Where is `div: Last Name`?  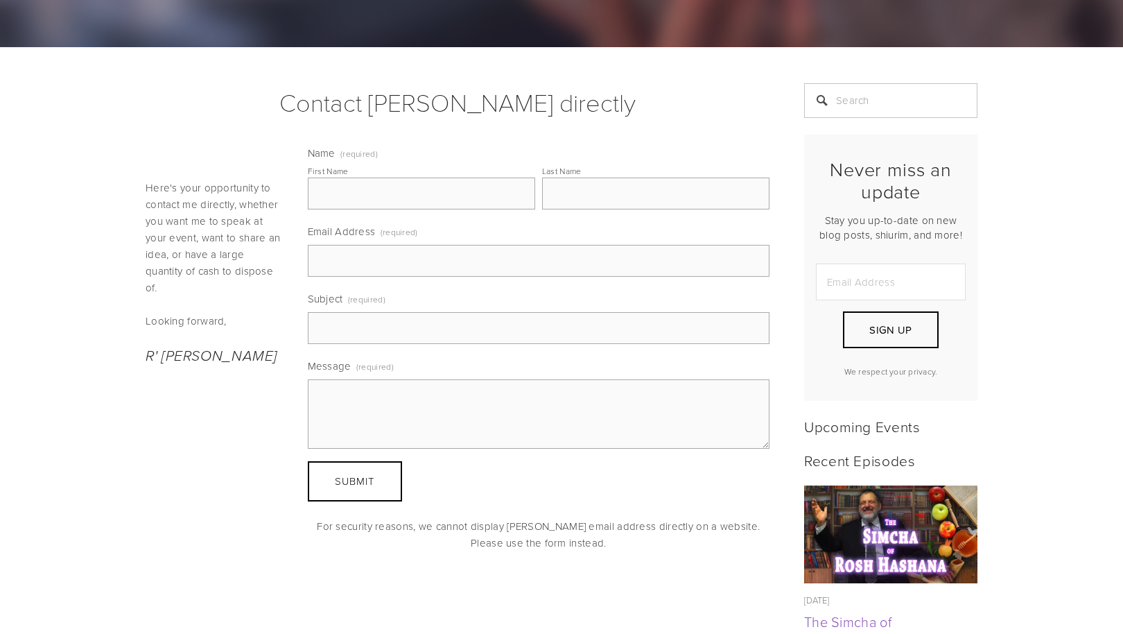
div: Last Name is located at coordinates (562, 171).